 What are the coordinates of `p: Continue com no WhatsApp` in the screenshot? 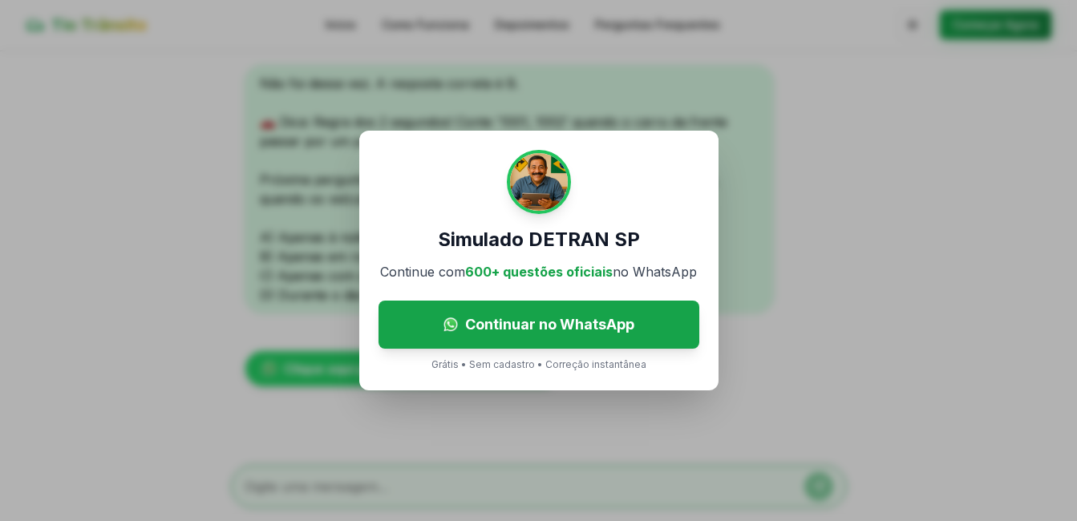 It's located at (538, 272).